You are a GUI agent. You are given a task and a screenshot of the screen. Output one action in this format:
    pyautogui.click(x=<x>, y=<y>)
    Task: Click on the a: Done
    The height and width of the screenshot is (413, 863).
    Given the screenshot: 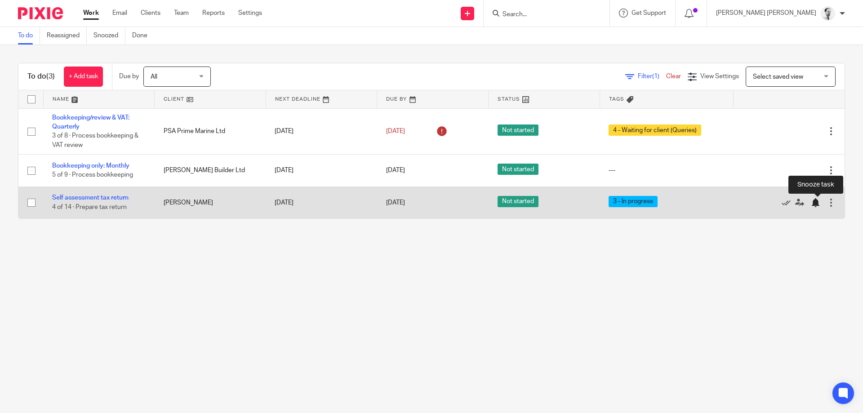 What is the action you would take?
    pyautogui.click(x=143, y=36)
    